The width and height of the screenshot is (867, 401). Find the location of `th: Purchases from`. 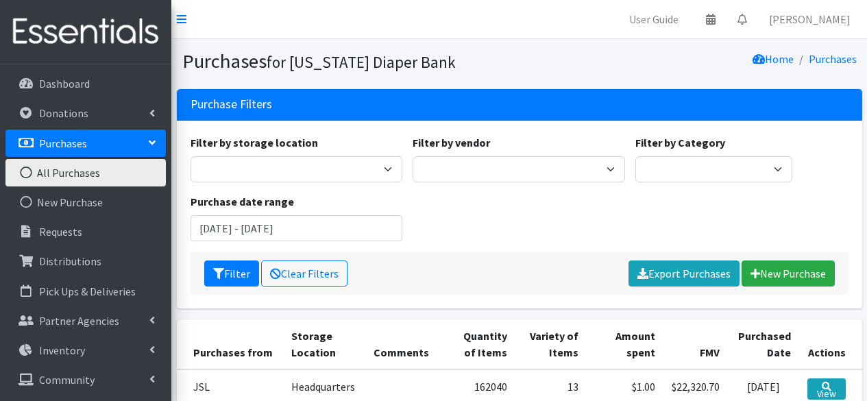

th: Purchases from is located at coordinates (230, 344).